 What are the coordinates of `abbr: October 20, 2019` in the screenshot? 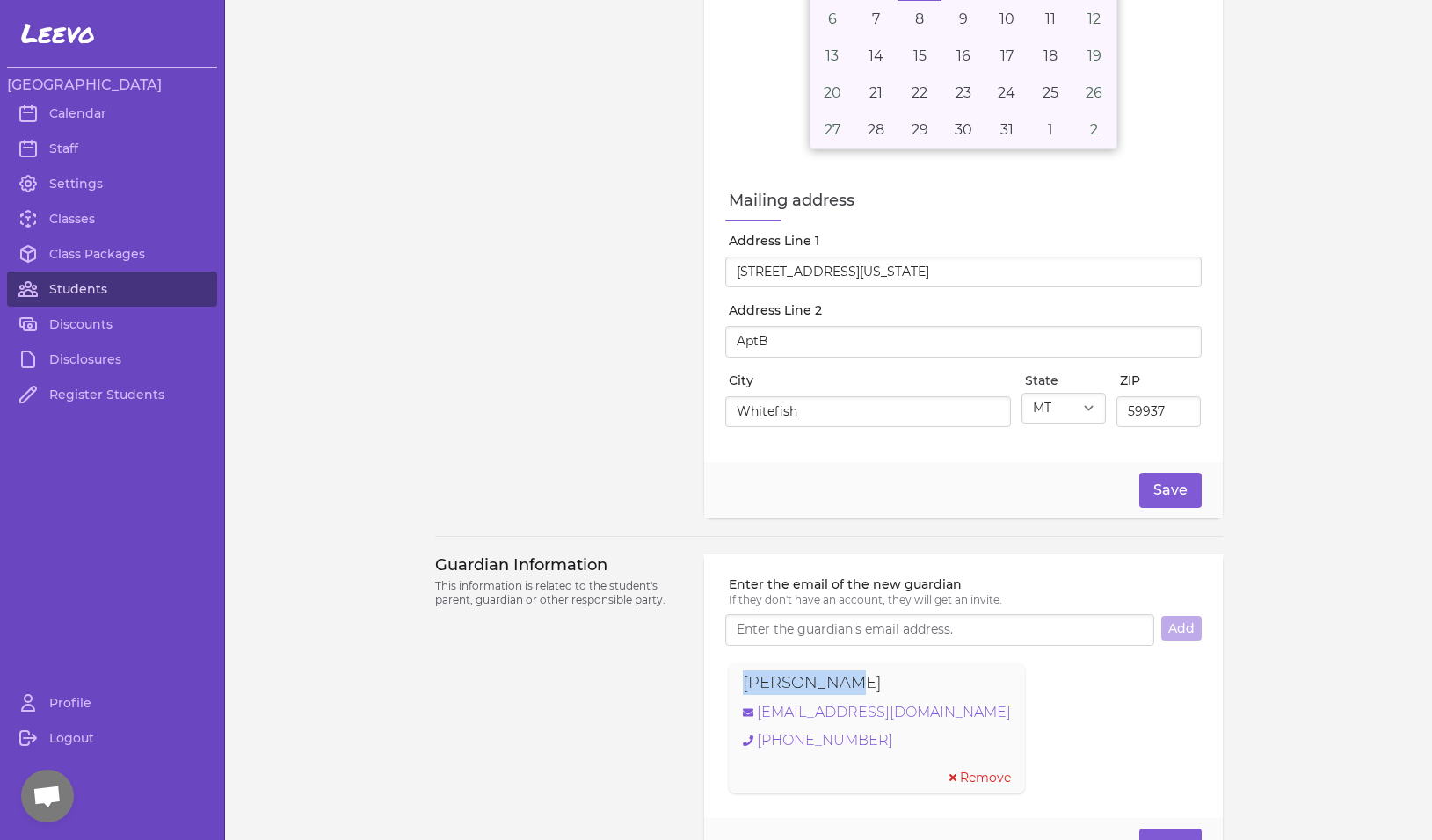 It's located at (833, 93).